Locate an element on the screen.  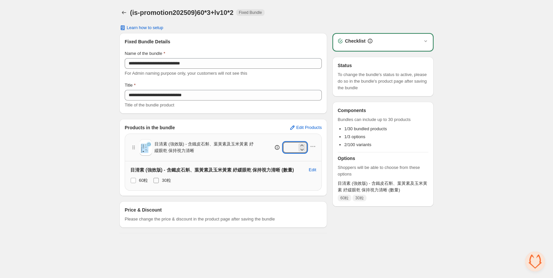
span: 1/3 options is located at coordinates (355, 136).